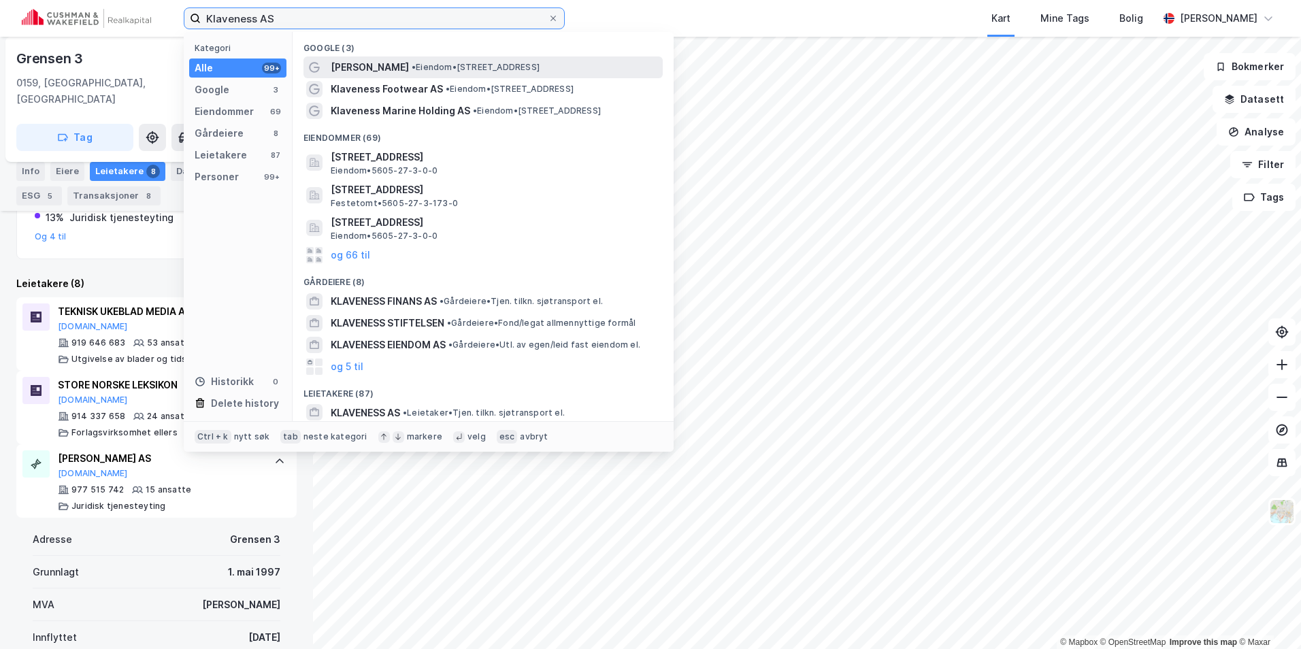 Image resolution: width=1301 pixels, height=649 pixels. What do you see at coordinates (365, 413) in the screenshot?
I see `span: KLAVENESS AS` at bounding box center [365, 413].